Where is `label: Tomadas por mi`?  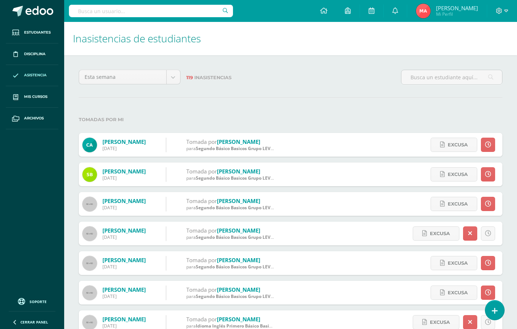 label: Tomadas por mi is located at coordinates (291, 119).